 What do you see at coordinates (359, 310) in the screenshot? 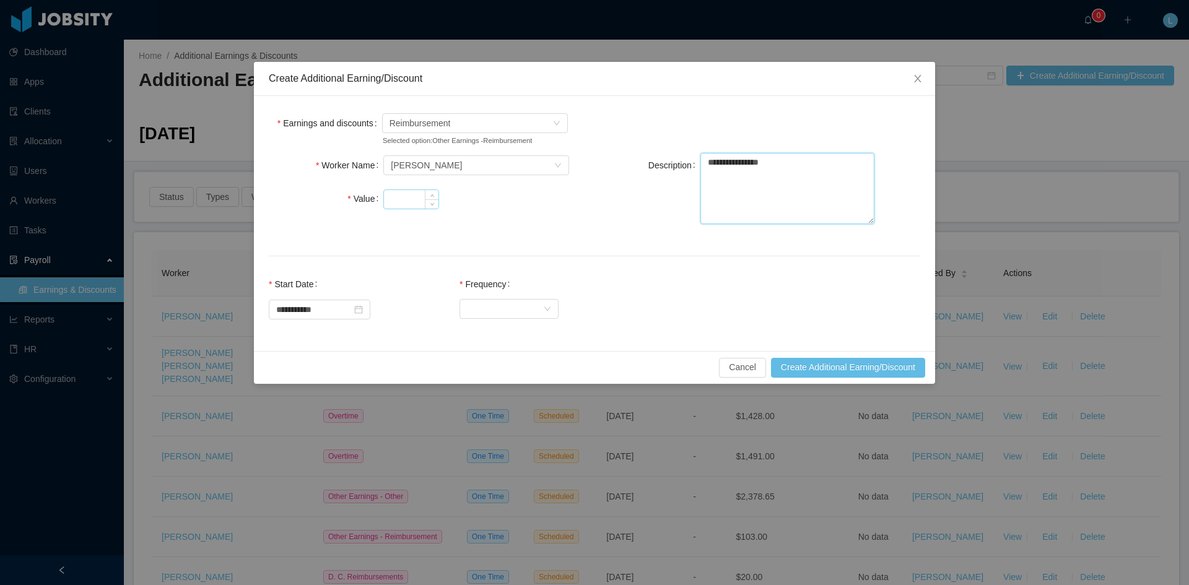
I see `i: icon: calendar` at bounding box center [359, 310].